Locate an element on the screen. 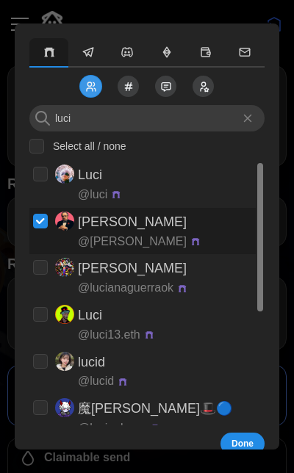 This screenshot has width=294, height=473. button: Done is located at coordinates (243, 444).